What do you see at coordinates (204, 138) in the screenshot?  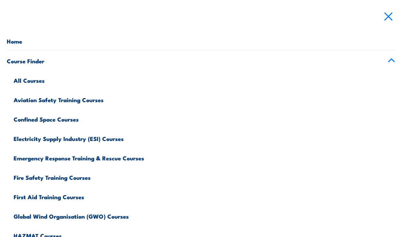 I see `a: Electricity Supply Industry (ESI) Courses` at bounding box center [204, 138].